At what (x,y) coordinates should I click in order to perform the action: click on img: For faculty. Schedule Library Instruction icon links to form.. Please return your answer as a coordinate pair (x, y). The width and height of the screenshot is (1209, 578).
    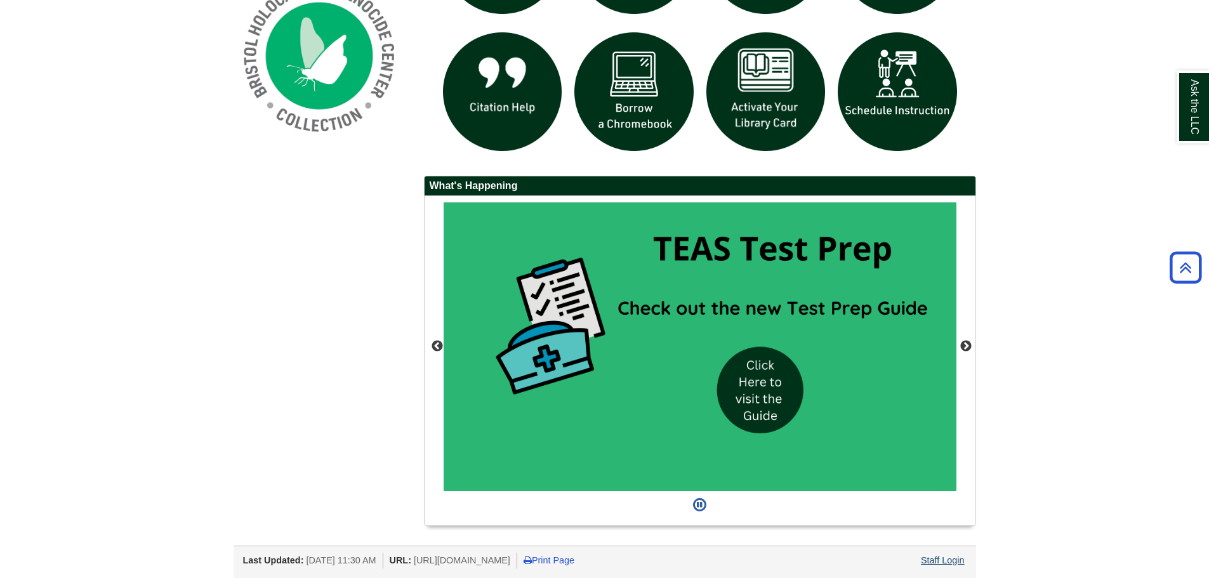
    Looking at the image, I should click on (898, 92).